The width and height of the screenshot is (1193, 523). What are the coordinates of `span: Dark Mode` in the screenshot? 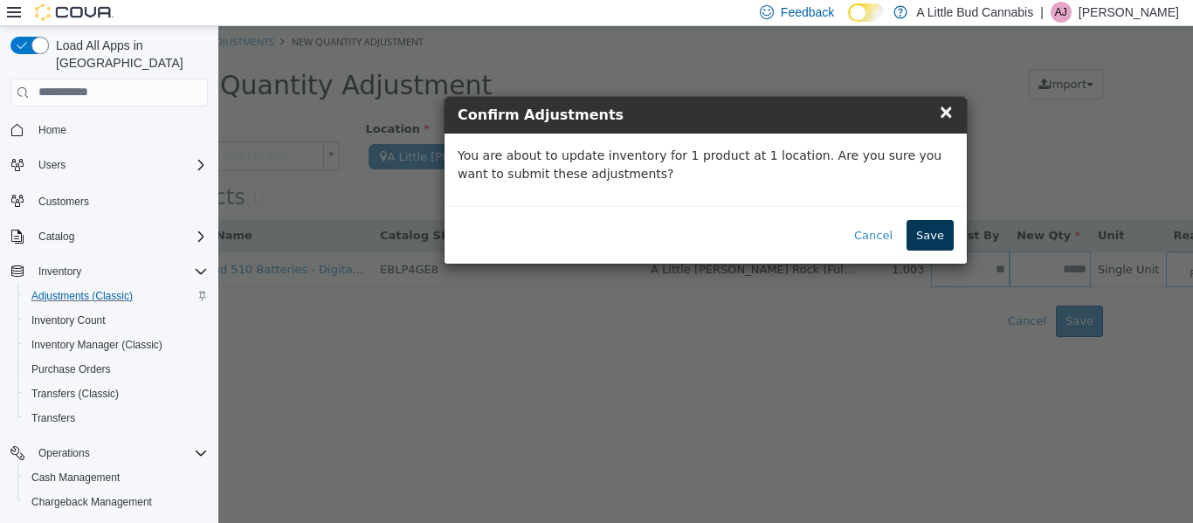 It's located at (848, 22).